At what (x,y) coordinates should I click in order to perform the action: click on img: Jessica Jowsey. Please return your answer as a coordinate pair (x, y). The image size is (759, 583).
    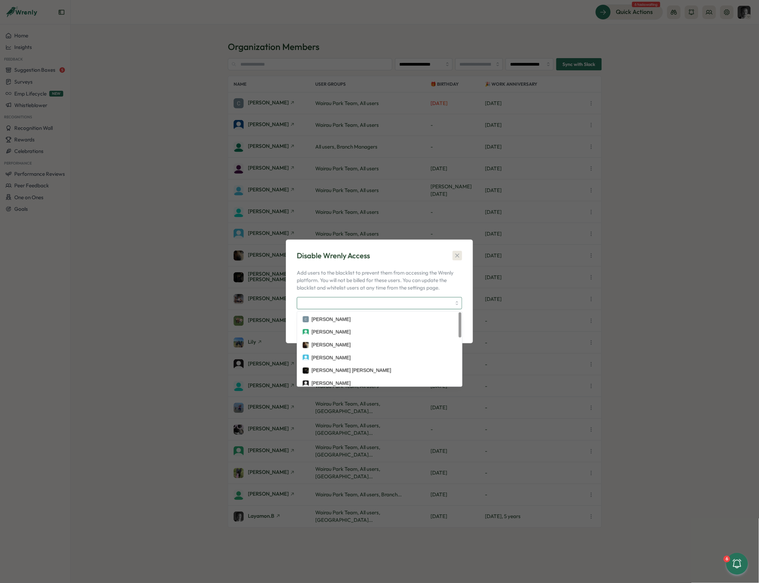
    Looking at the image, I should click on (306, 384).